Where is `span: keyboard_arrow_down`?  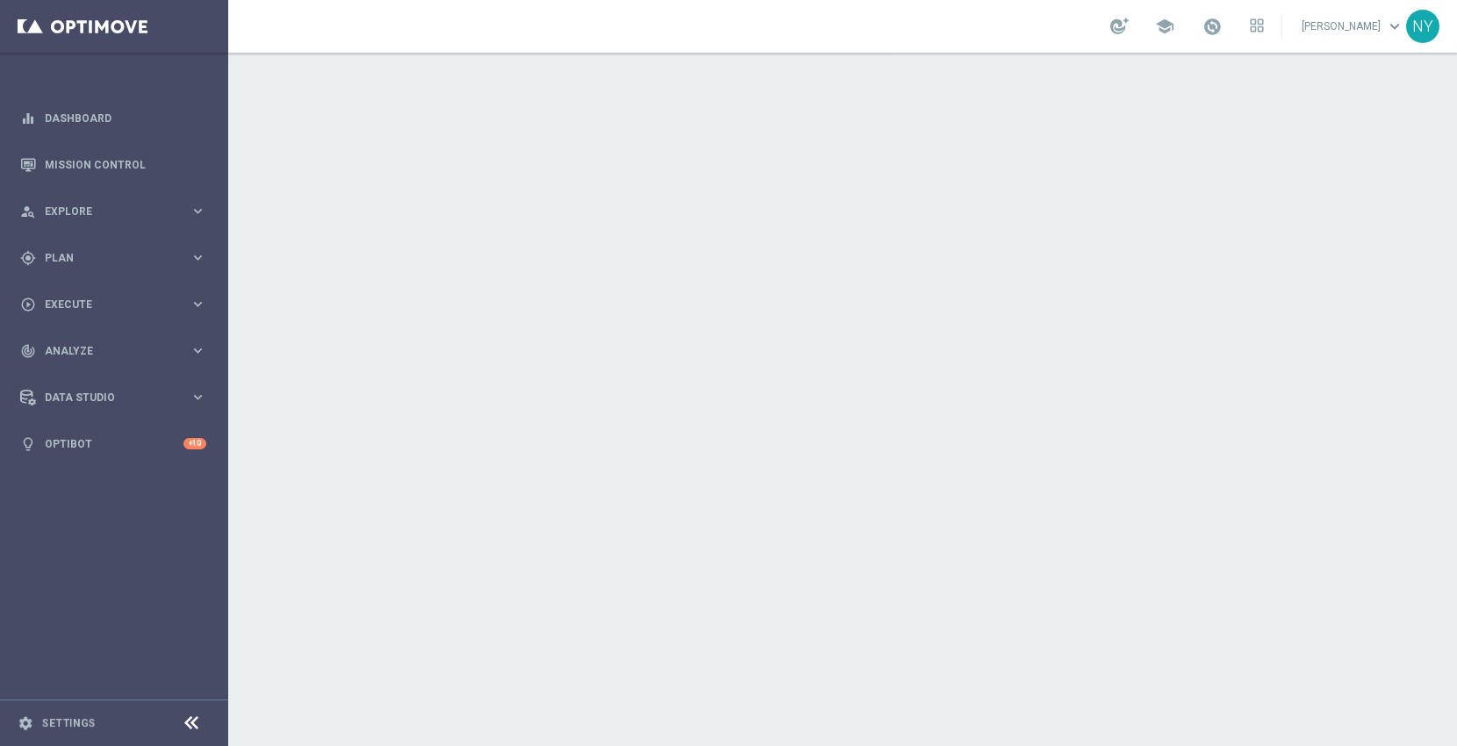
span: keyboard_arrow_down is located at coordinates (1394, 26).